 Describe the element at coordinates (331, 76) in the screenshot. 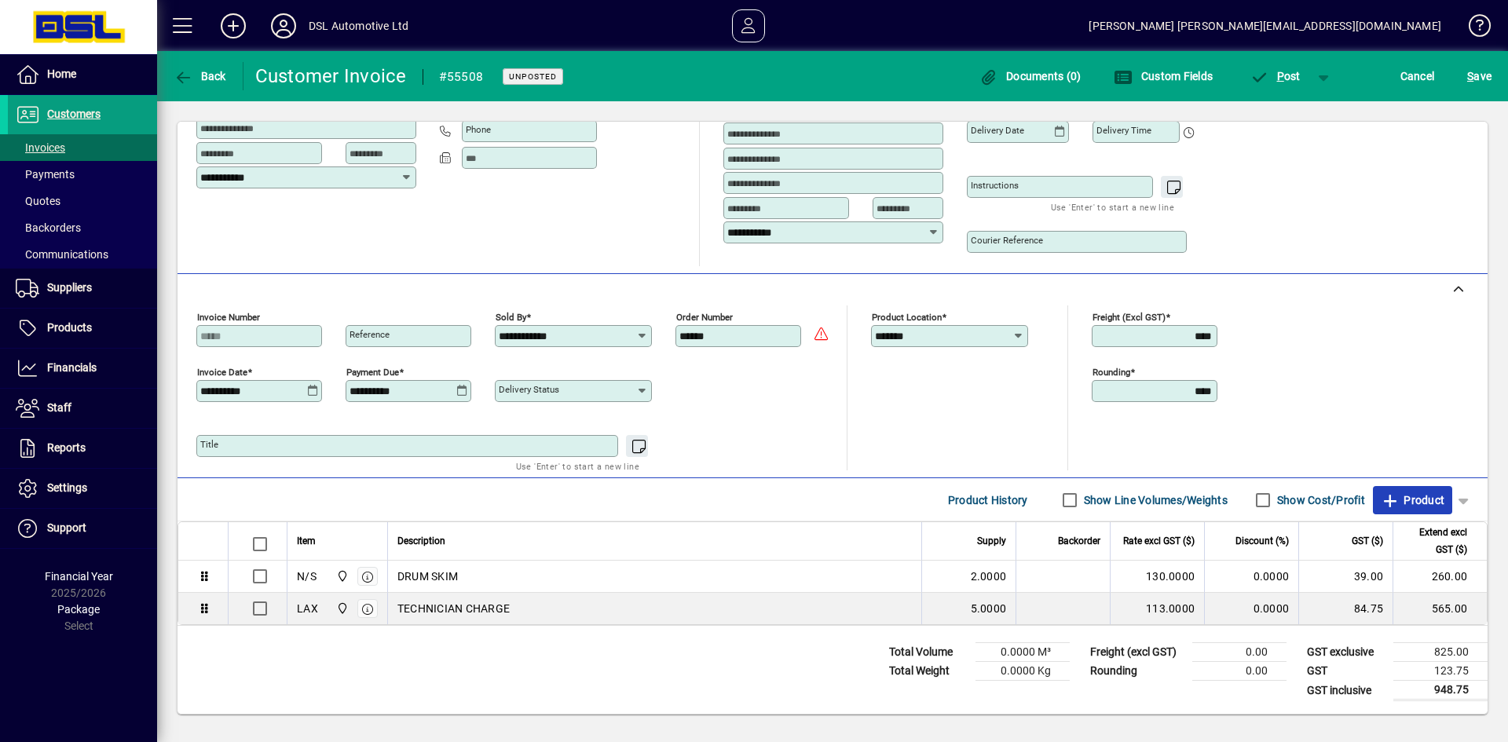

I see `div: Customer Invoice` at that location.